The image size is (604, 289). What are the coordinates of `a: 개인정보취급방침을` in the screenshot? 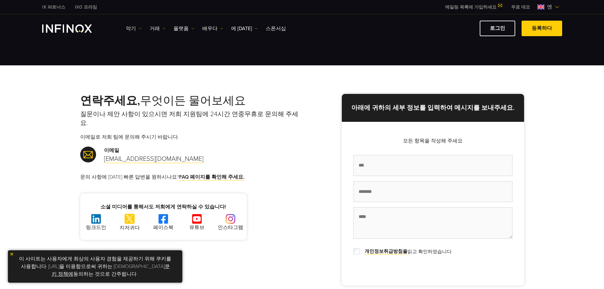 It's located at (386, 251).